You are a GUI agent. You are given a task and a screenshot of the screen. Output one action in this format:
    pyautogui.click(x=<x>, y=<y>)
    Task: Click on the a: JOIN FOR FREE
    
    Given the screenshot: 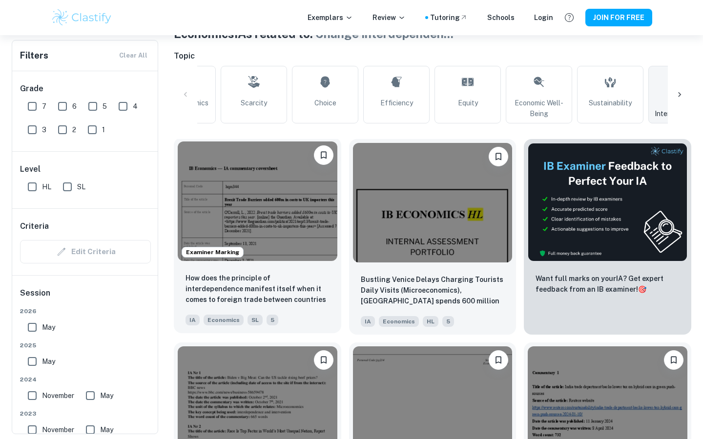 What is the action you would take?
    pyautogui.click(x=618, y=18)
    